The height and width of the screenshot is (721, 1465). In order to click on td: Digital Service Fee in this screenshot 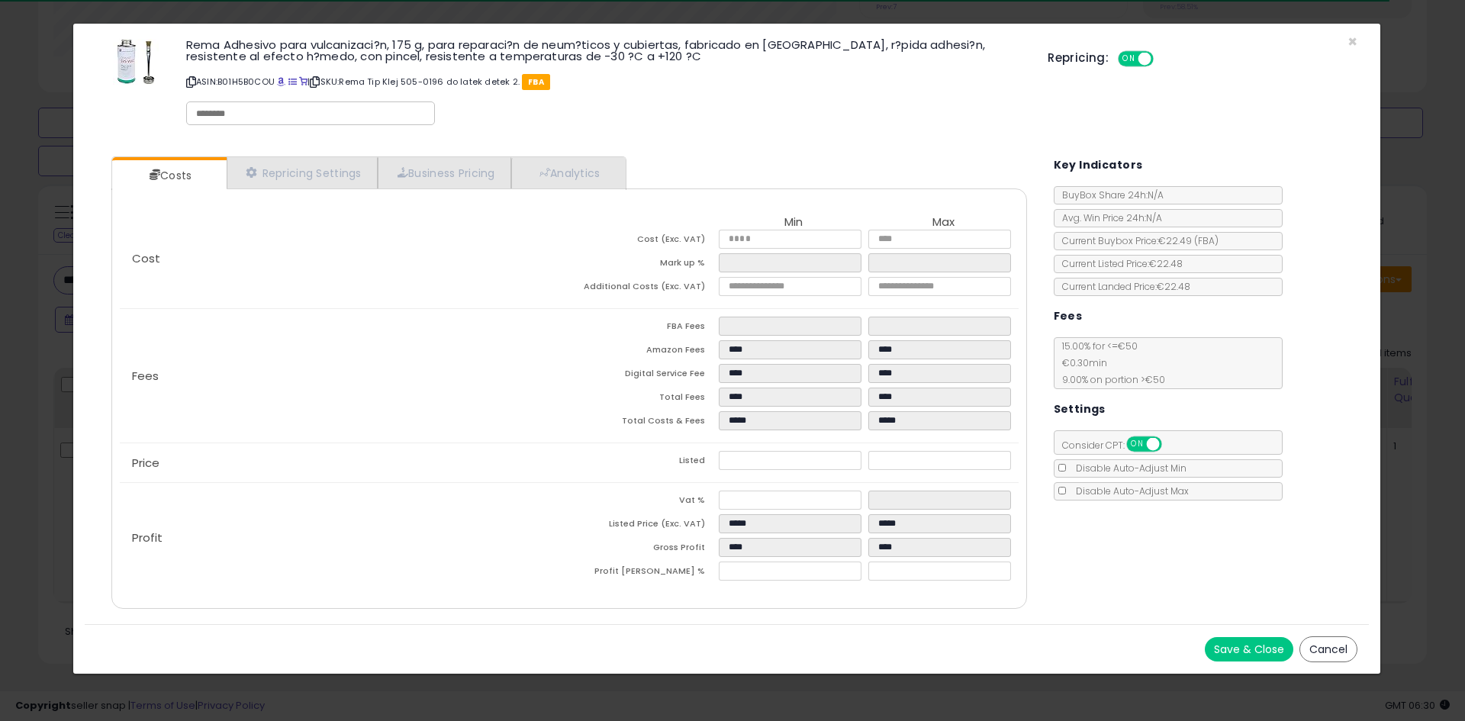, I will do `click(644, 375)`.